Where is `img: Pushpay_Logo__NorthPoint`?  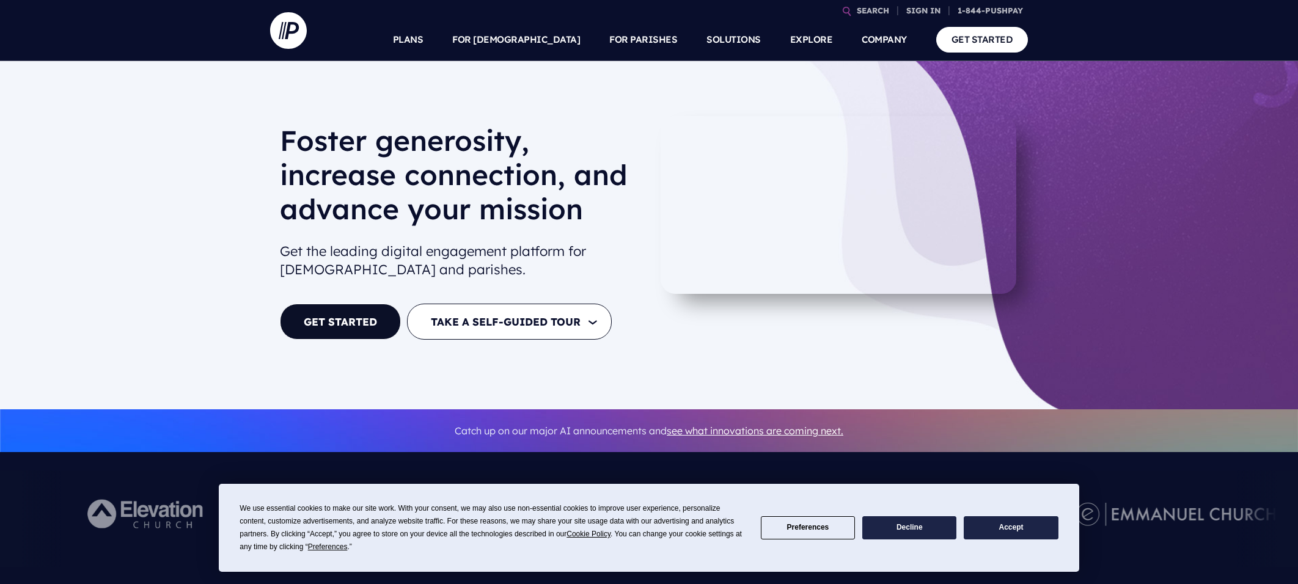
img: Pushpay_Logo__NorthPoint is located at coordinates (470, 514).